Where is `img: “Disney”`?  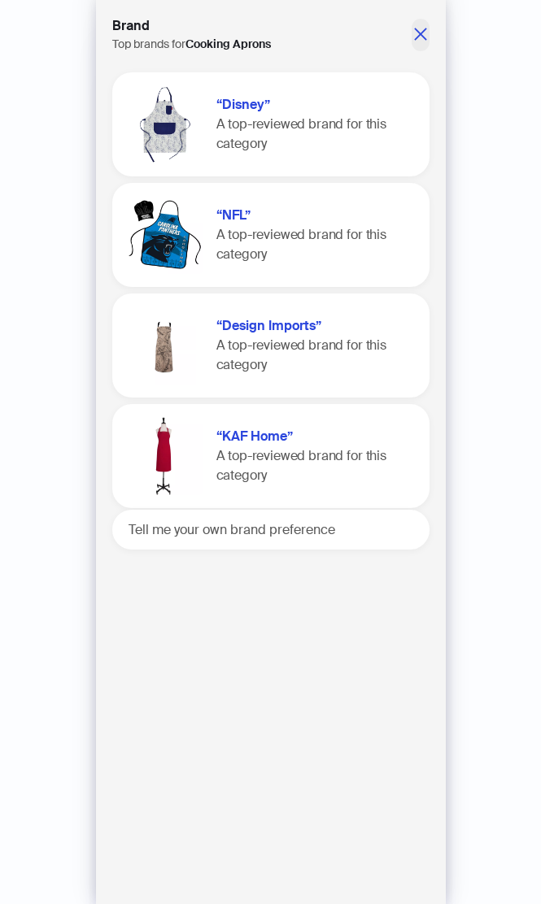
img: “Disney” is located at coordinates (164, 124).